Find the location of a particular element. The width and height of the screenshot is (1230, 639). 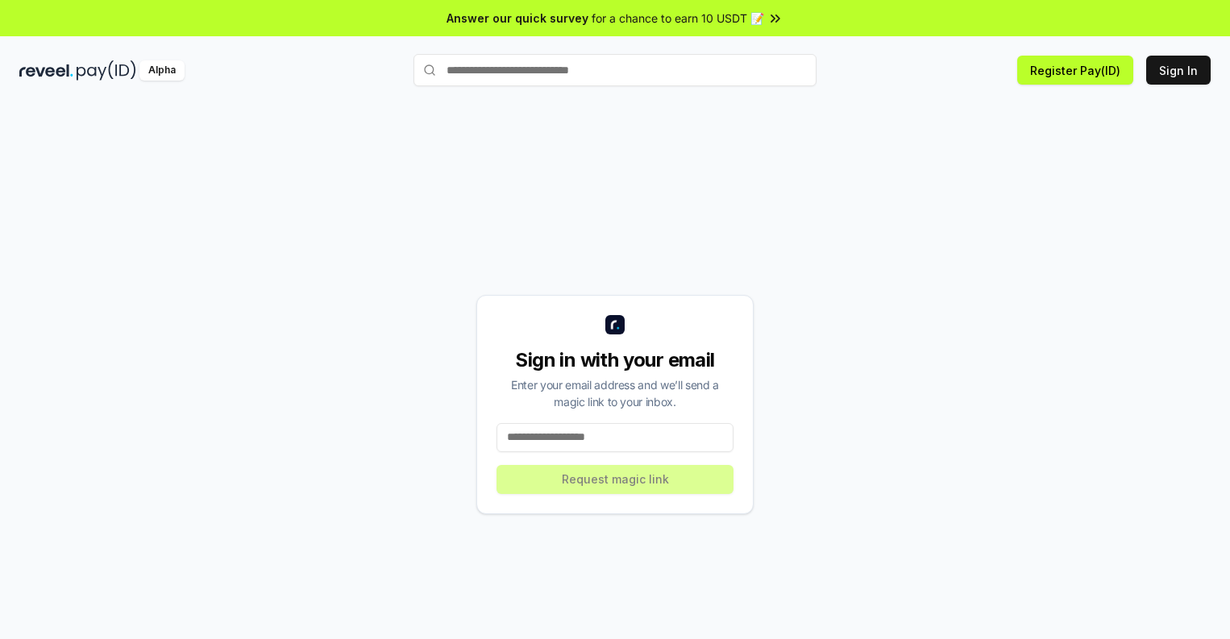

button: Sign In is located at coordinates (1178, 70).